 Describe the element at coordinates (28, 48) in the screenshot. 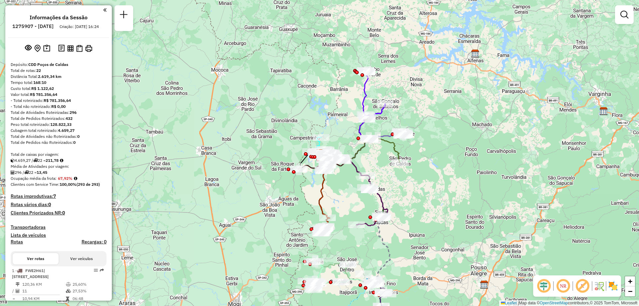

I see `button: Exibir sessão original` at that location.